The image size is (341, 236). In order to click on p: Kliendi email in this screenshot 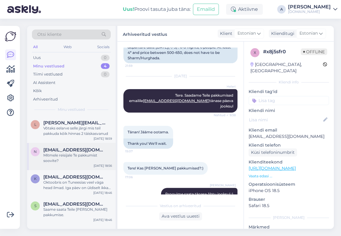, I will do `click(288, 130)`.